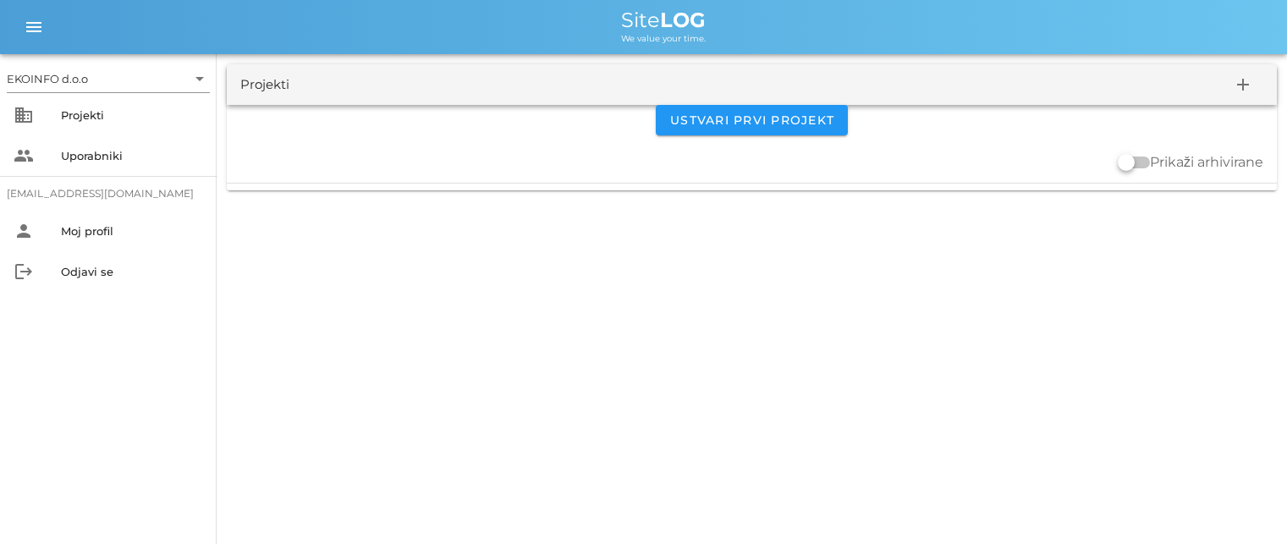 The image size is (1287, 544). I want to click on span: We value your time., so click(664, 38).